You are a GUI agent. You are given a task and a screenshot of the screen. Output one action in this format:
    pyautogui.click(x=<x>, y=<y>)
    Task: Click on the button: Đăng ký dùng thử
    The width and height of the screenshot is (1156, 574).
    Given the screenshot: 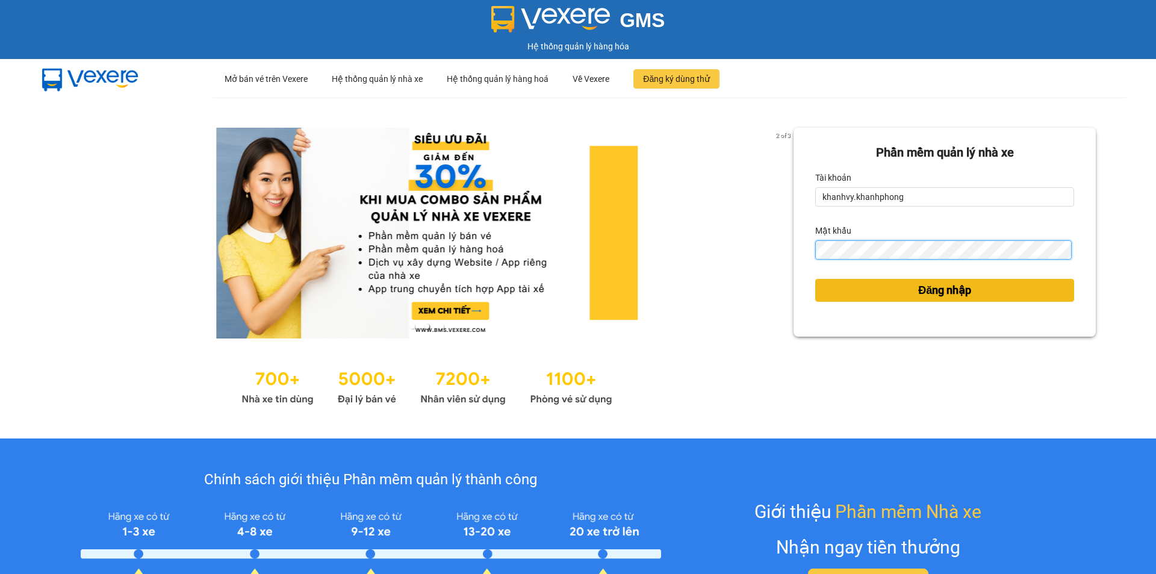 What is the action you would take?
    pyautogui.click(x=676, y=79)
    